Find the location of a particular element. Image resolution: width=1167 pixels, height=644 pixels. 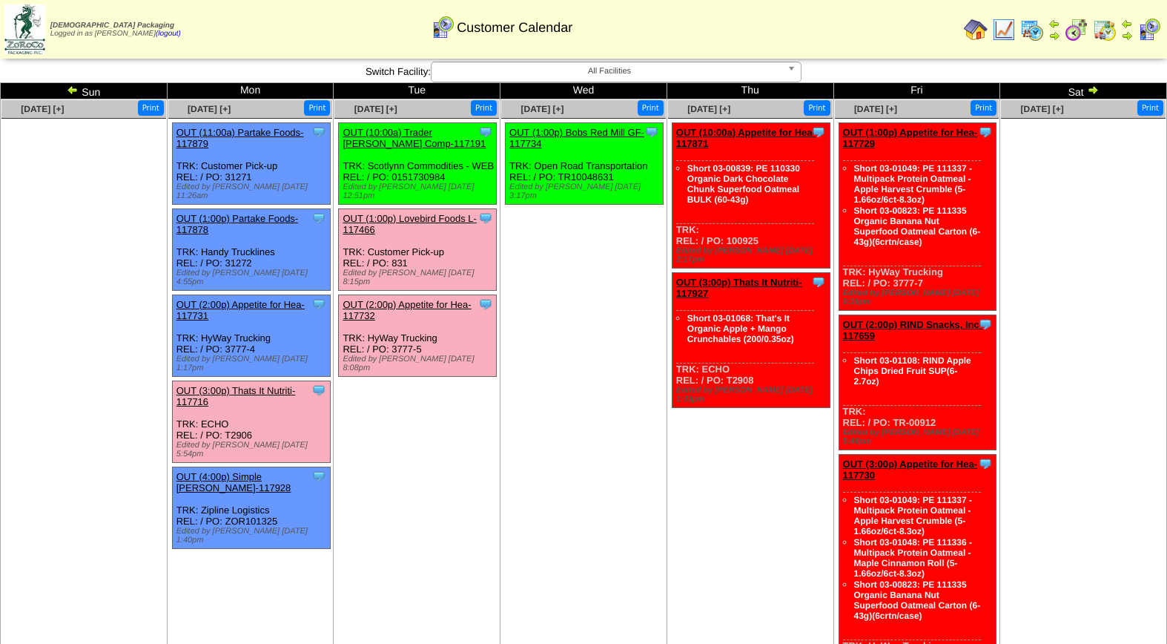

a: OUT (11:00a) Partake Foods-117879 is located at coordinates (240, 138).